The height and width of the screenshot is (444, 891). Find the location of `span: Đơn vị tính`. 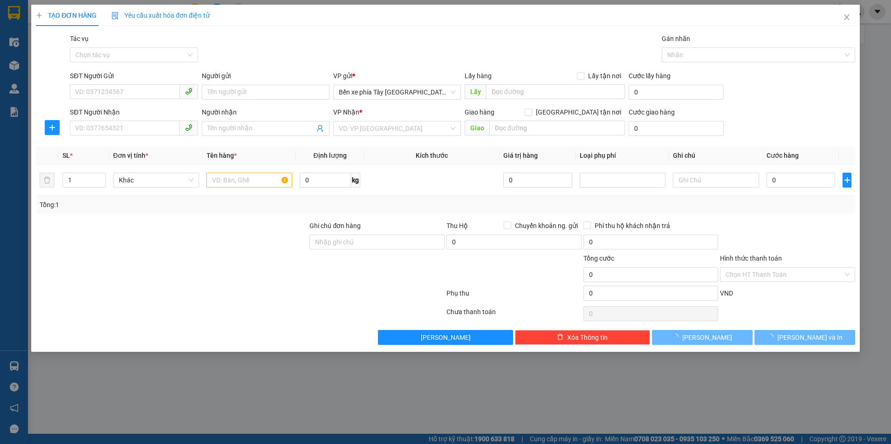

span: Đơn vị tính is located at coordinates (130, 156).